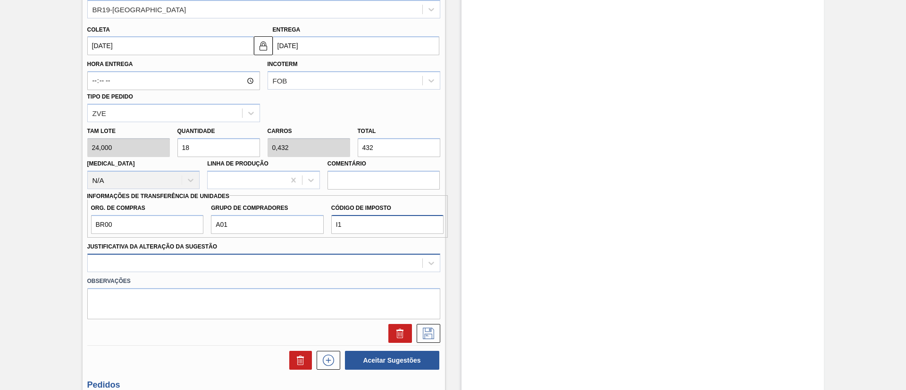 The width and height of the screenshot is (906, 390). What do you see at coordinates (384, 164) in the screenshot?
I see `label: Comentário` at bounding box center [384, 164].